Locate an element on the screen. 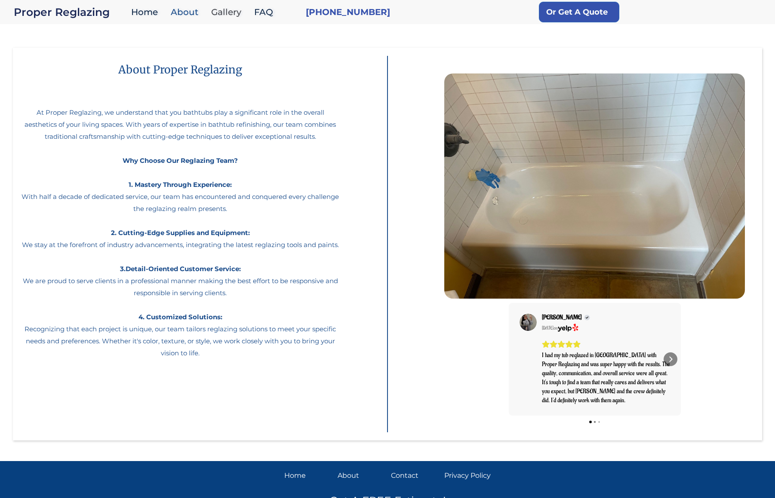 The image size is (775, 498). div: Rating: 5.0 out of 5 is located at coordinates (606, 344).